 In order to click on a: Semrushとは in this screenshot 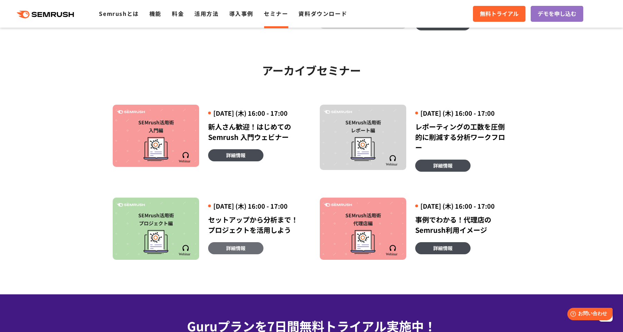, I will do `click(119, 13)`.